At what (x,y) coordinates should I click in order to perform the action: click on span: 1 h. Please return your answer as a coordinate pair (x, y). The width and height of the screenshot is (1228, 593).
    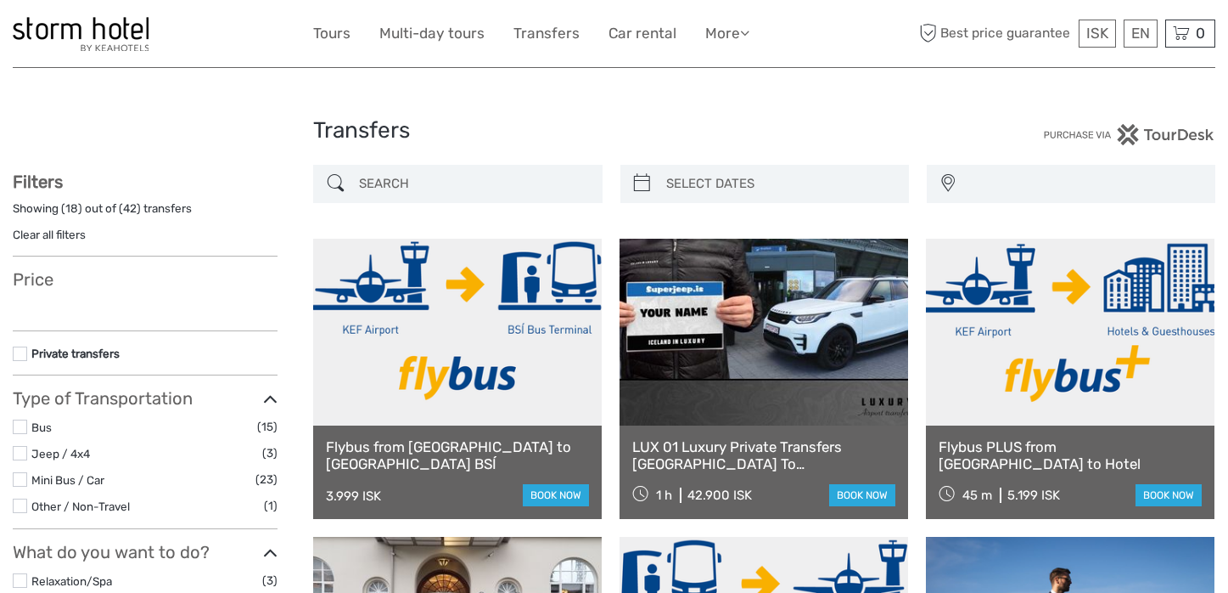
    Looking at the image, I should click on (664, 495).